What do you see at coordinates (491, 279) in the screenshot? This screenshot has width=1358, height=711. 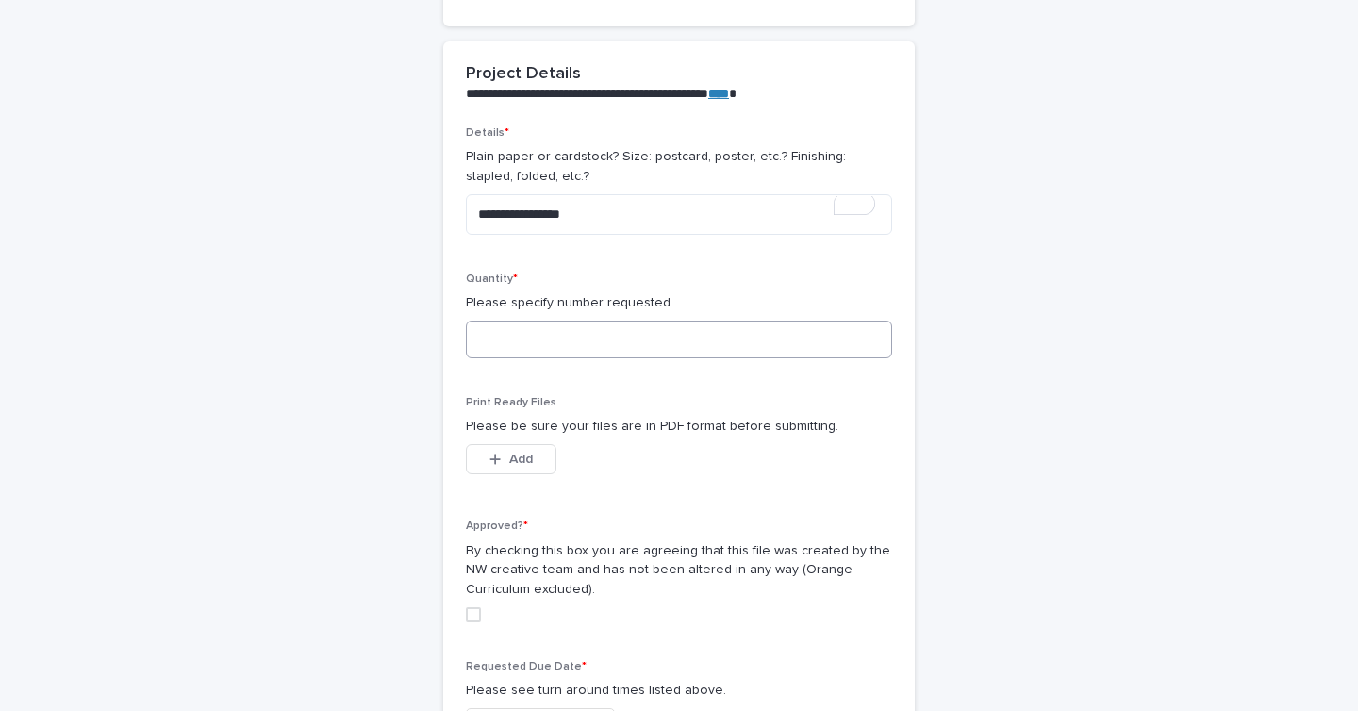 I see `span: Quantity` at bounding box center [491, 279].